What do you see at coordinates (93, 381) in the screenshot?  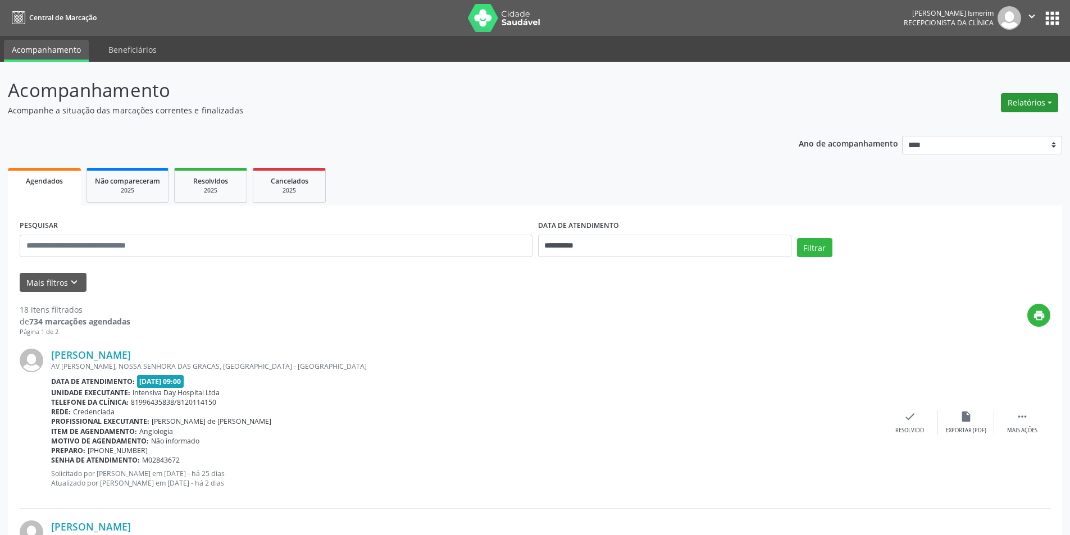 I see `b: Data de atendimento:` at bounding box center [93, 381].